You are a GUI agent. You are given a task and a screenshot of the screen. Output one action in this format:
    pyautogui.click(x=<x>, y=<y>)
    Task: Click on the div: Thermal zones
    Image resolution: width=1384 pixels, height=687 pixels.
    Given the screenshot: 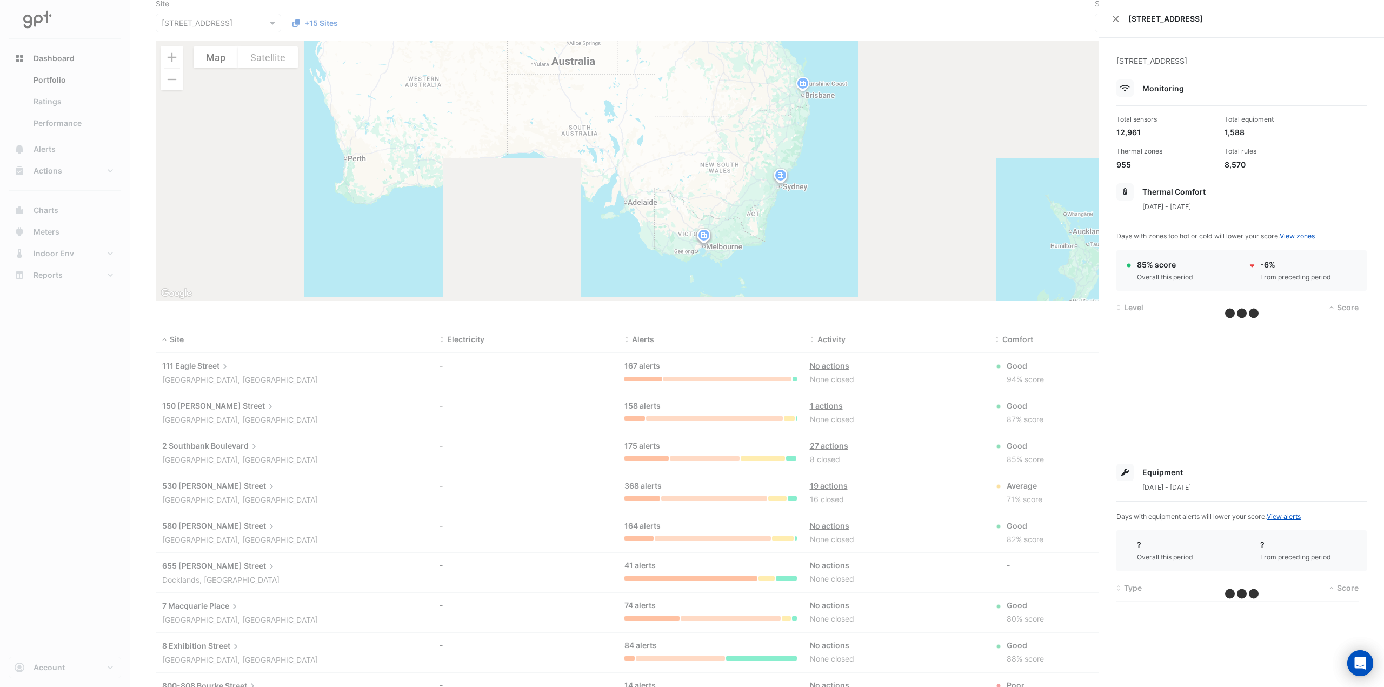 What is the action you would take?
    pyautogui.click(x=1166, y=151)
    